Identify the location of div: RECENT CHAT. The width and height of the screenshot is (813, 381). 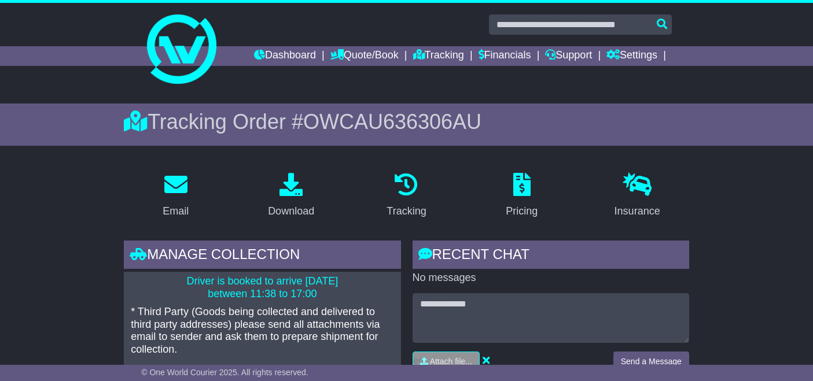
(551, 256).